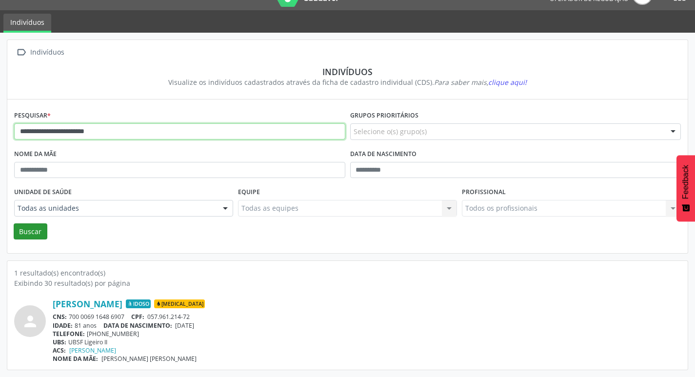 The width and height of the screenshot is (695, 377). I want to click on label: Data de nascimento, so click(384, 154).